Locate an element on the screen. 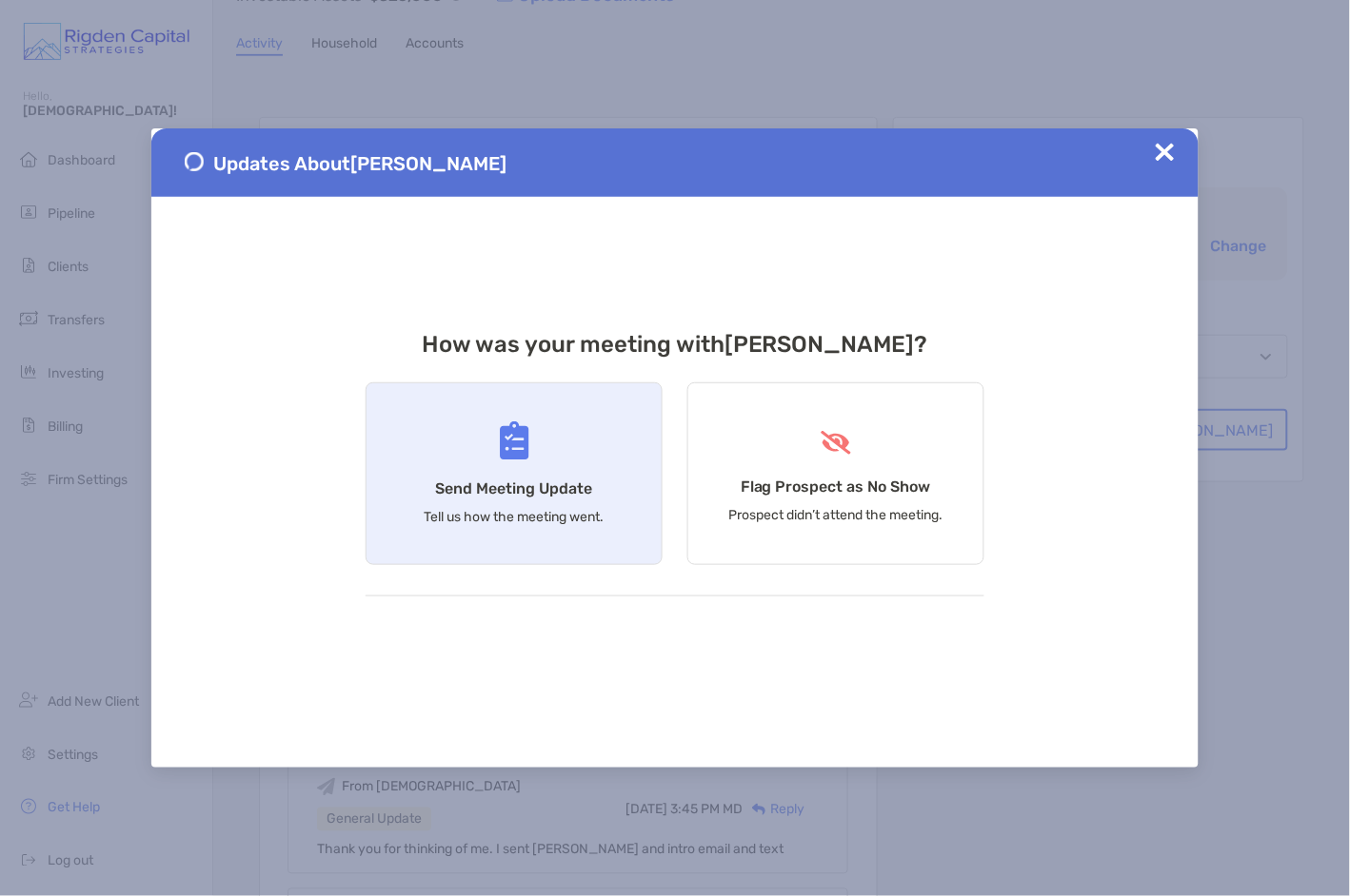 The image size is (1350, 896). img: Send Meeting Update is located at coordinates (514, 441).